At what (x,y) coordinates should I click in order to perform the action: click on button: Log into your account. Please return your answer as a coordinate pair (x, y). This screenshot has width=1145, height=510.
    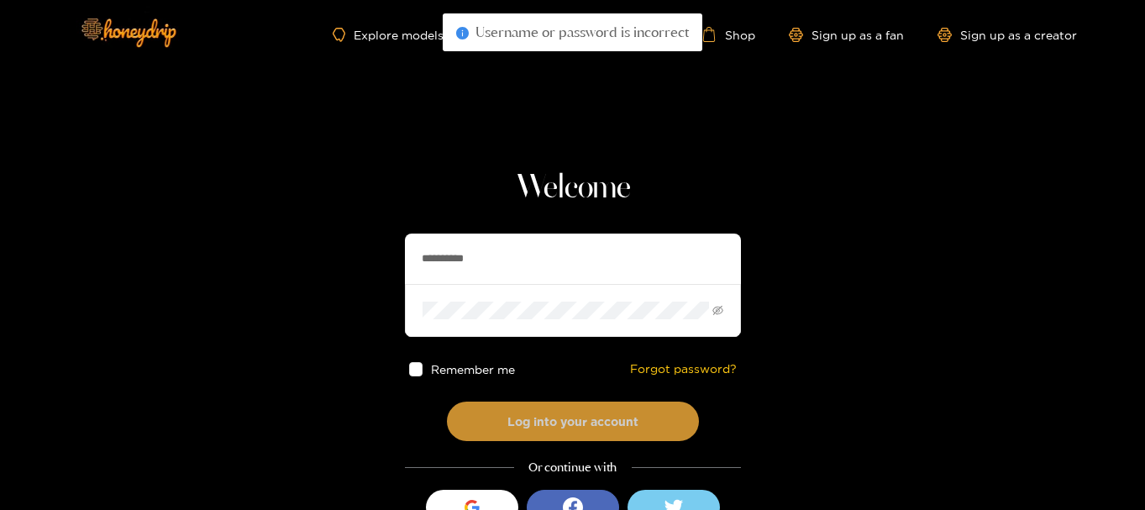
    Looking at the image, I should click on (573, 421).